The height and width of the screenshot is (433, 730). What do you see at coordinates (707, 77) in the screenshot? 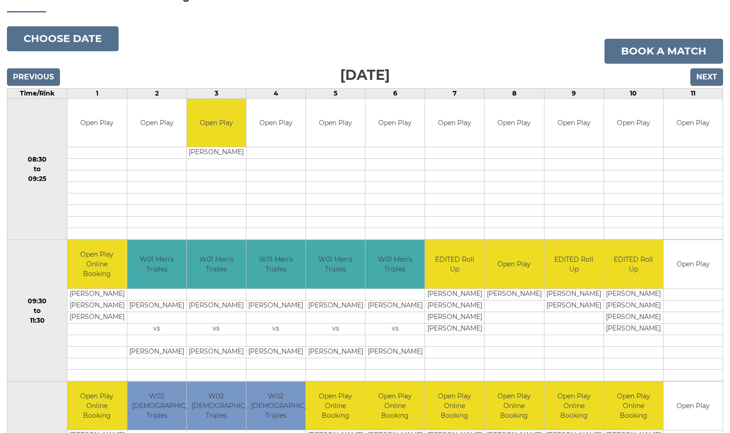
I see `input: Next` at bounding box center [707, 77].